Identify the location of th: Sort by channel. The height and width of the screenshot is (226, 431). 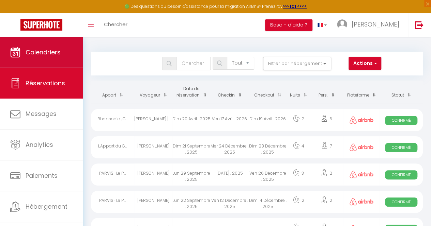
(361, 92).